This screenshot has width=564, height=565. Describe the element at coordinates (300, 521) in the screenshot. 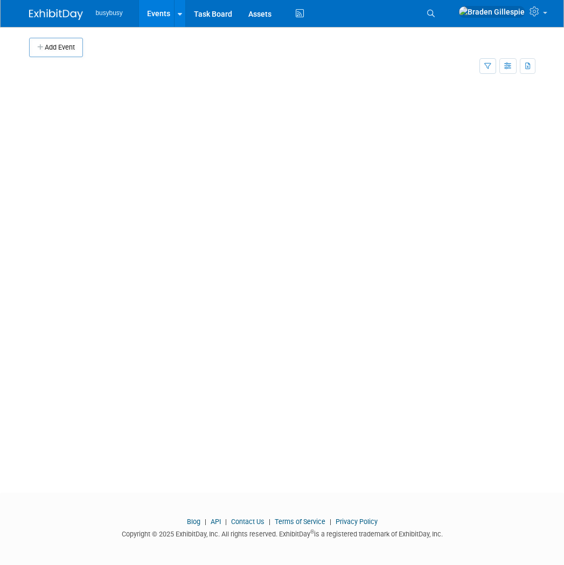

I see `a: Terms of Service` at that location.